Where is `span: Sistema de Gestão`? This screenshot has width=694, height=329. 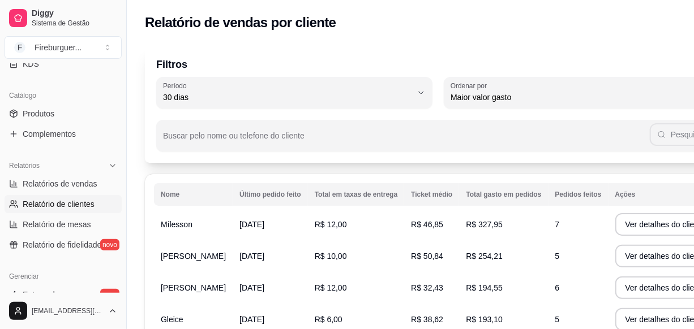 span: Sistema de Gestão is located at coordinates (74, 23).